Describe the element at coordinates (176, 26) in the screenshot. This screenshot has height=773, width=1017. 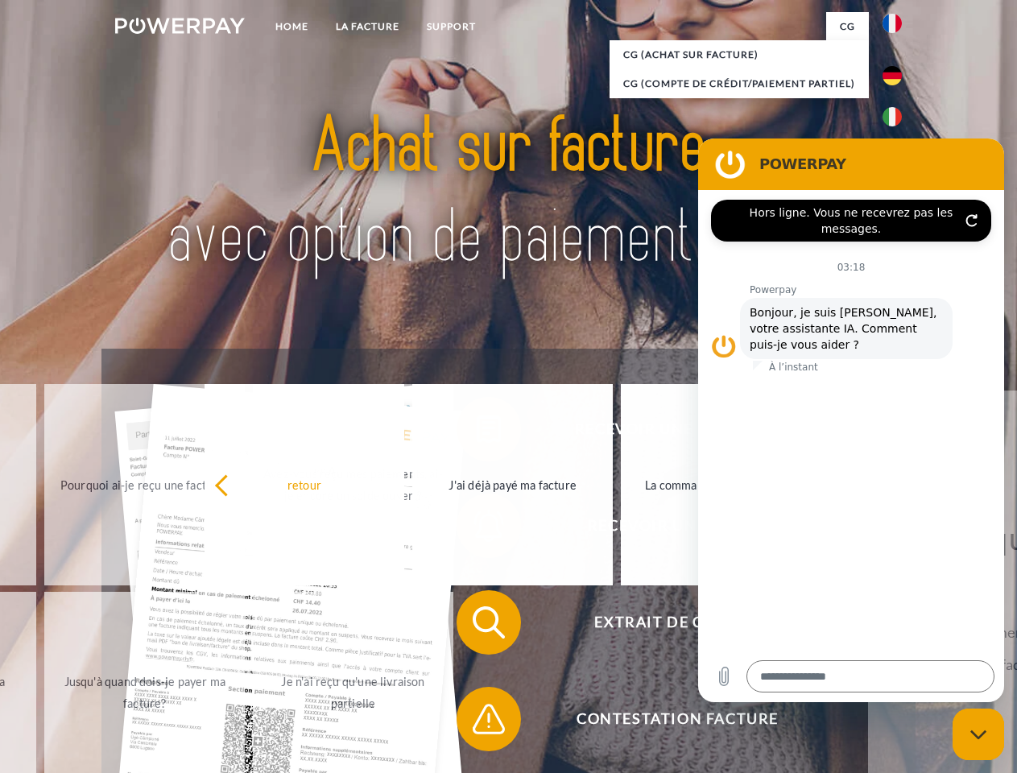
I see `h2: POWERPAY` at that location.